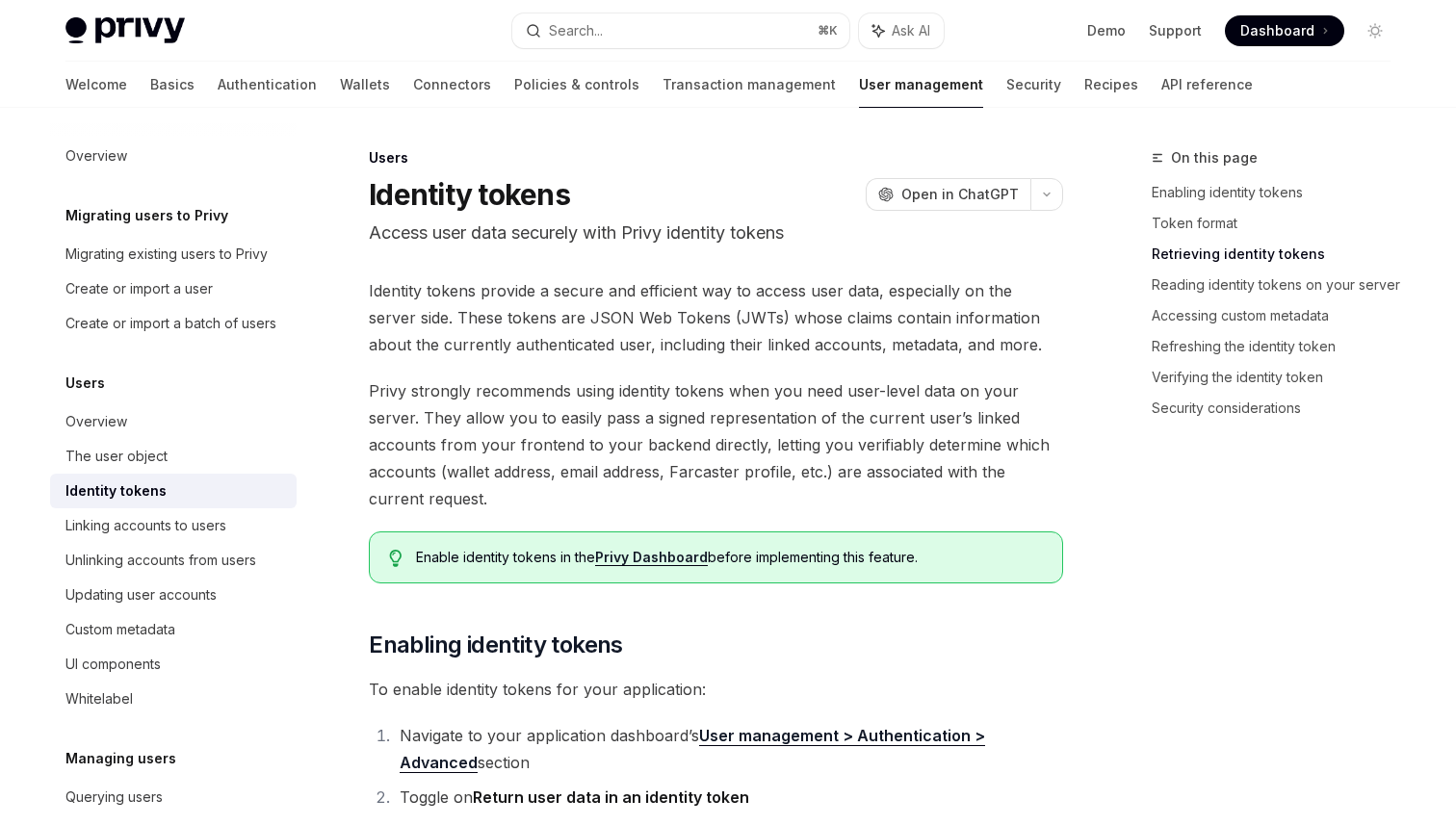  What do you see at coordinates (121, 759) in the screenshot?
I see `h5: Managing users` at bounding box center [121, 759].